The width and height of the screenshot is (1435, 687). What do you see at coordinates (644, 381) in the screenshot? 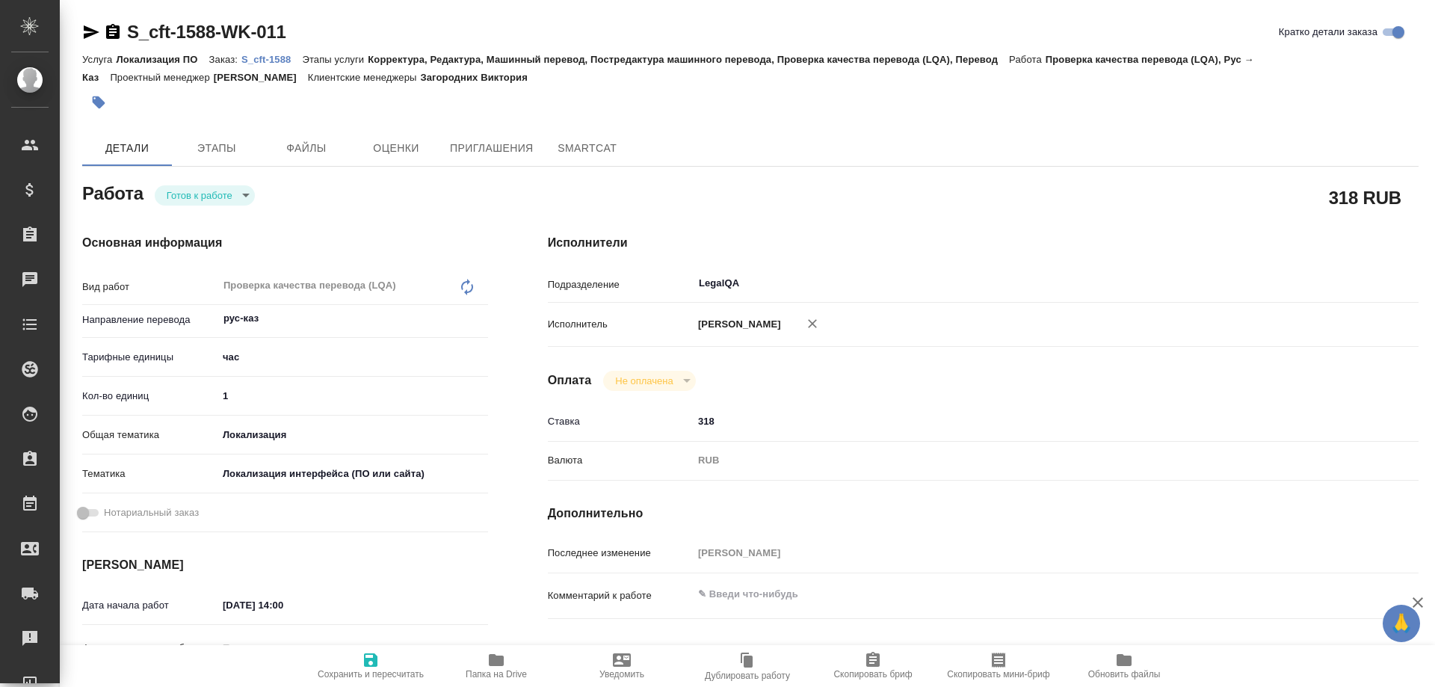
I see `button: Не оплачена` at bounding box center [644, 381].